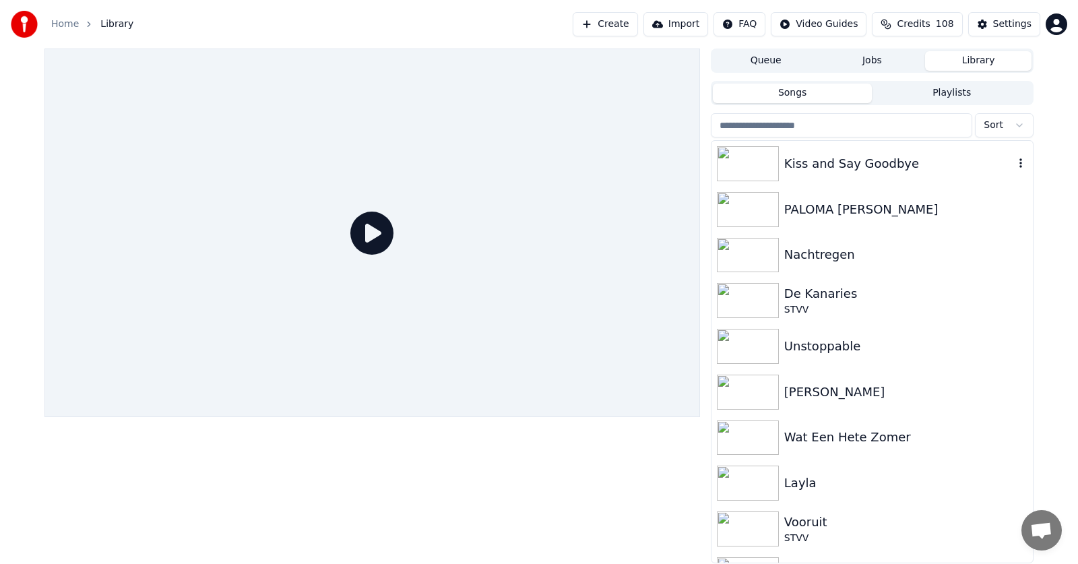 Image resolution: width=1078 pixels, height=564 pixels. Describe the element at coordinates (913, 24) in the screenshot. I see `span: Credits` at that location.